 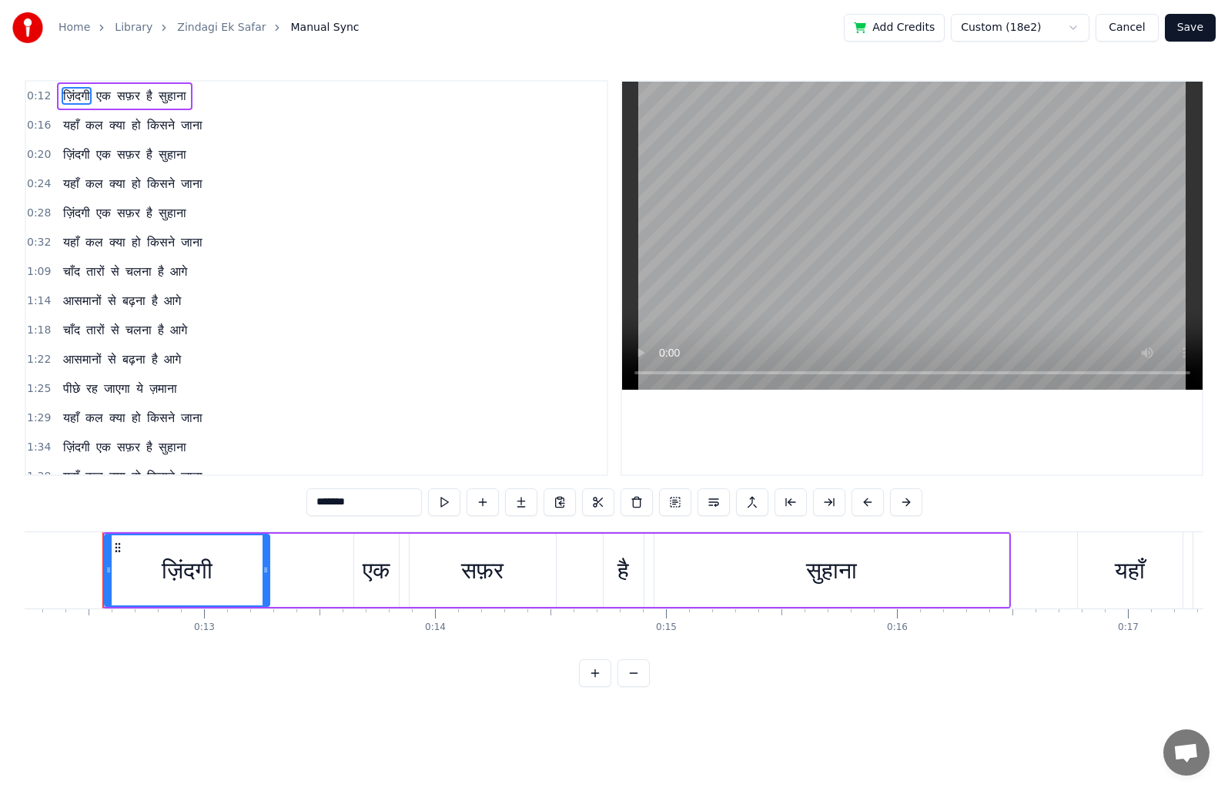 What do you see at coordinates (38, 418) in the screenshot?
I see `span: 1:29` at bounding box center [38, 418].